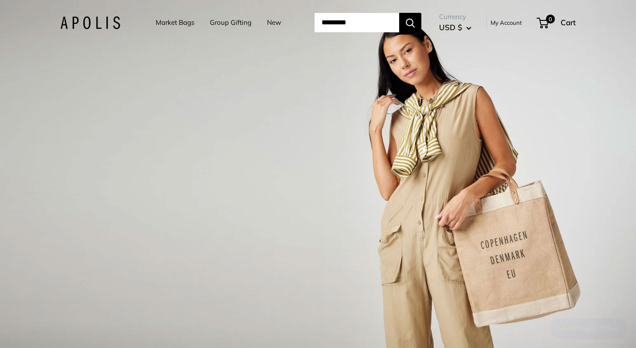 The height and width of the screenshot is (348, 636). What do you see at coordinates (455, 17) in the screenshot?
I see `span: Currency` at bounding box center [455, 17].